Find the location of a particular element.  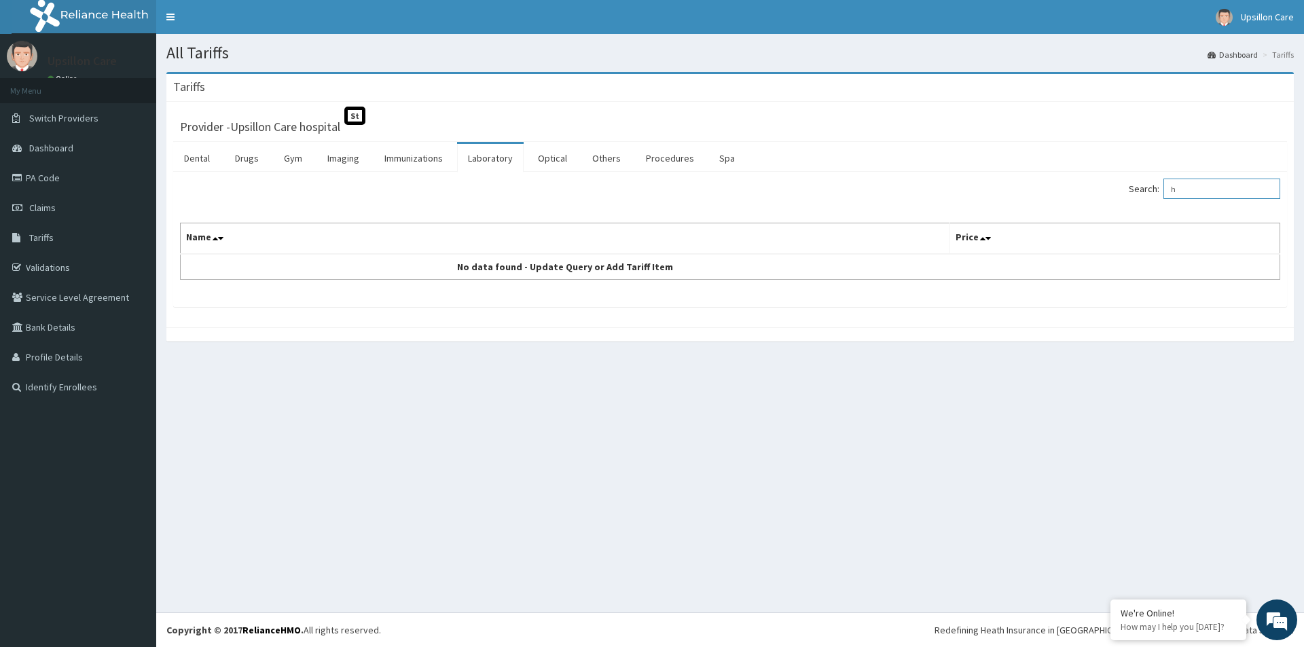

p: How may I help you today? is located at coordinates (1179, 627).